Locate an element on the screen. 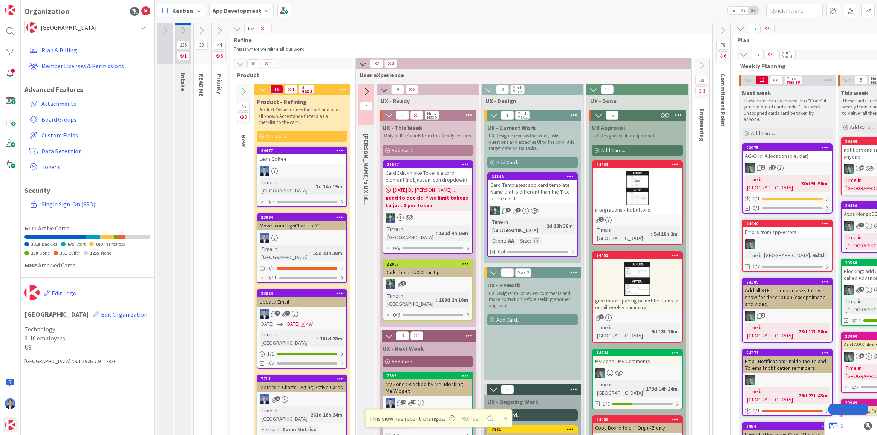 The width and height of the screenshot is (877, 435). div: 55d 23h 38m is located at coordinates (327, 253).